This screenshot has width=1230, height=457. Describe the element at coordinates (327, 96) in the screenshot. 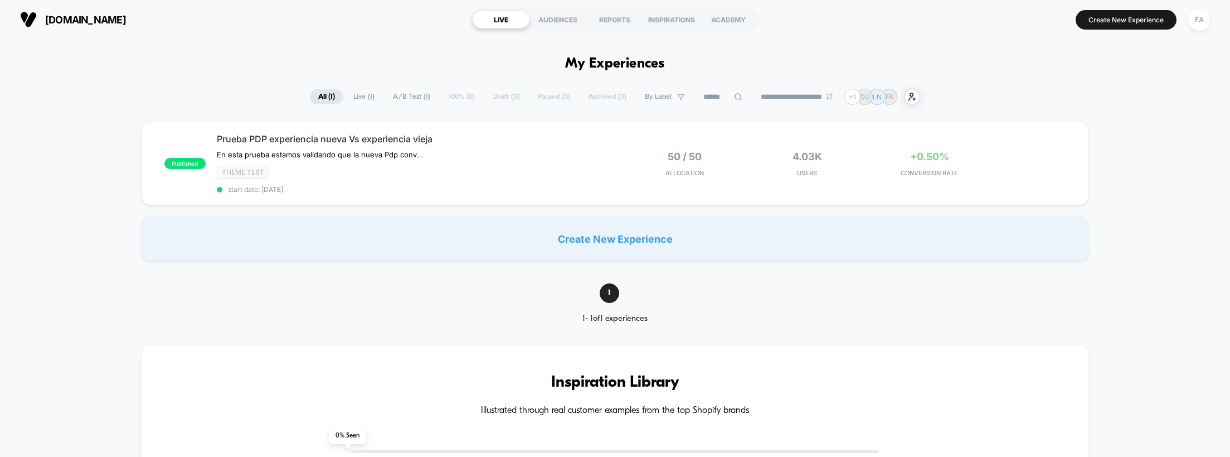

I see `span: All ( 1 )` at that location.